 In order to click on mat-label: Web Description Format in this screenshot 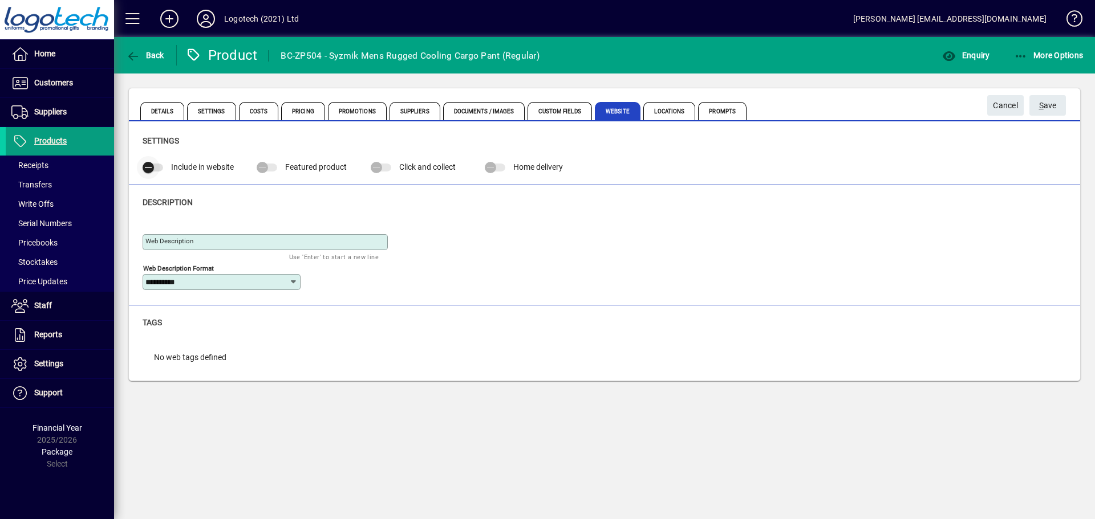, I will do `click(178, 268)`.